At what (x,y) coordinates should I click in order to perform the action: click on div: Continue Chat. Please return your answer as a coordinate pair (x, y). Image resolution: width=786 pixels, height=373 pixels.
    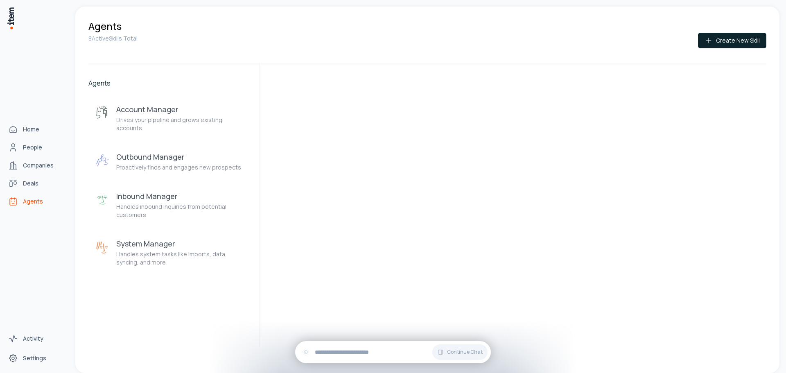
    Looking at the image, I should click on (393, 352).